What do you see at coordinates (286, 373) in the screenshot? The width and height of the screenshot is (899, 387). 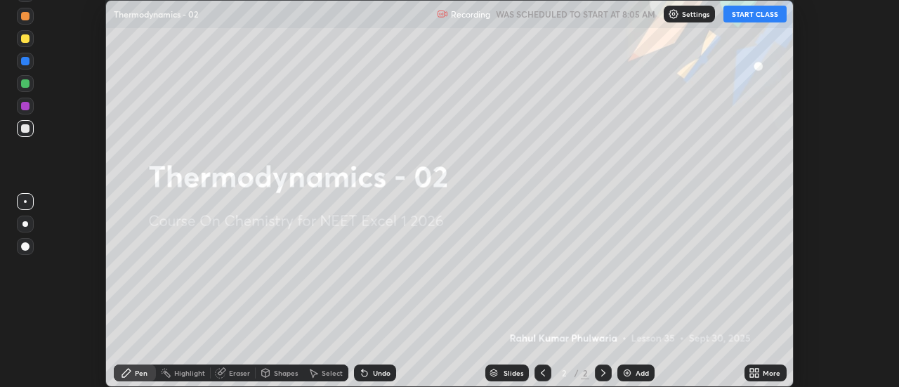 I see `div: Shapes` at bounding box center [286, 373].